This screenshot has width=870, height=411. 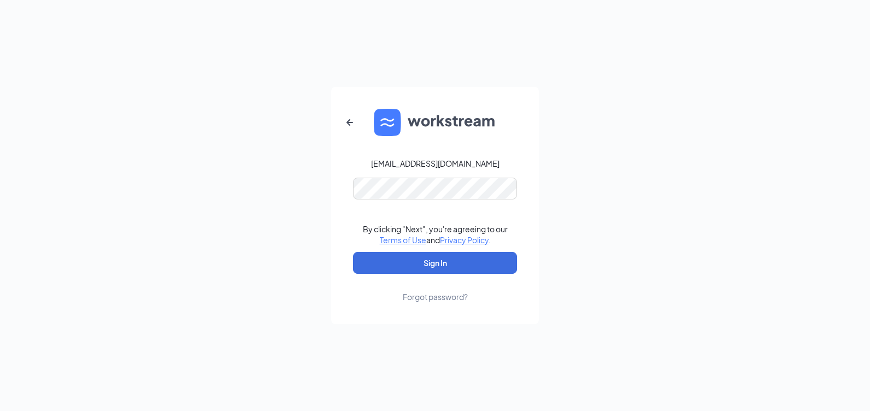 I want to click on a: Privacy Policy, so click(x=464, y=240).